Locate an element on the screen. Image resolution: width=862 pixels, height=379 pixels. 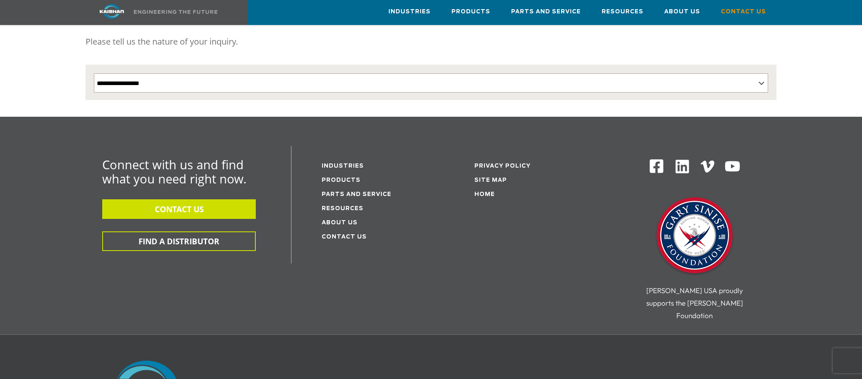
img: Facebook is located at coordinates (656, 166).